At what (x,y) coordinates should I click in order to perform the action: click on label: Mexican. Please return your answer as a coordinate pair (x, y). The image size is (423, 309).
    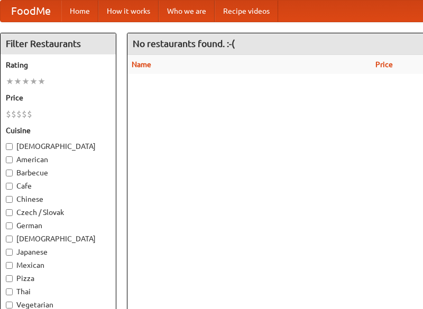
    Looking at the image, I should click on (58, 265).